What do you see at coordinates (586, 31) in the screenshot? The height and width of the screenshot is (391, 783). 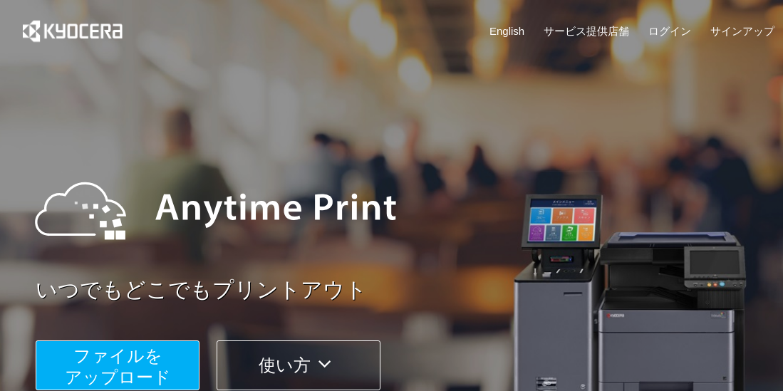 I see `a: サービス提供店舗` at bounding box center [586, 31].